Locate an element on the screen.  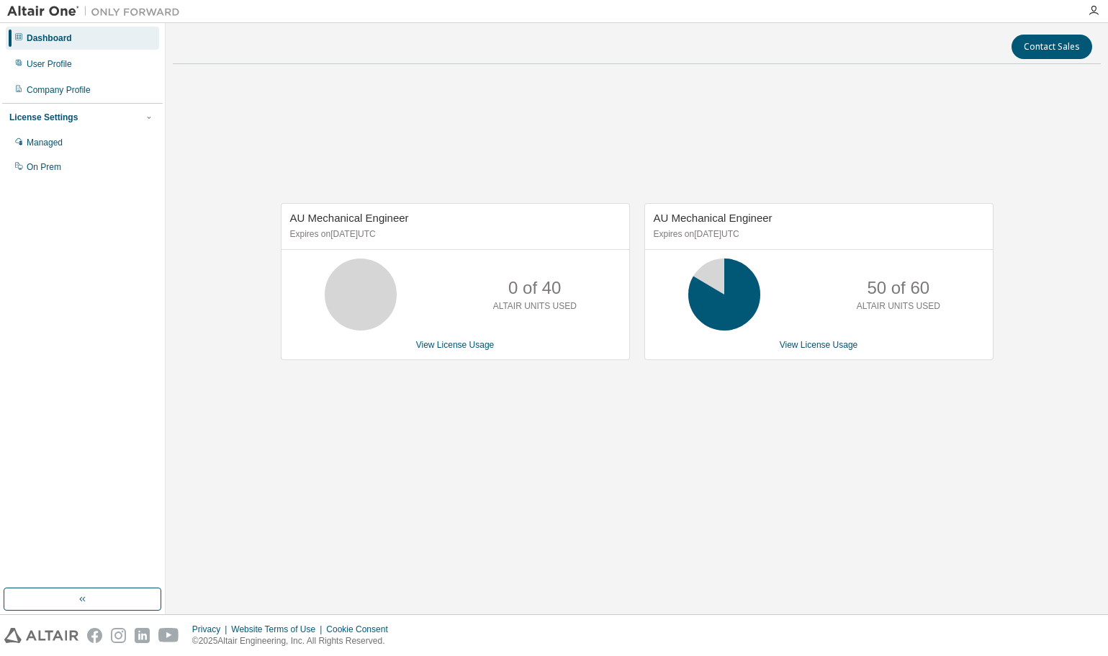
div: Dashboard is located at coordinates (49, 38).